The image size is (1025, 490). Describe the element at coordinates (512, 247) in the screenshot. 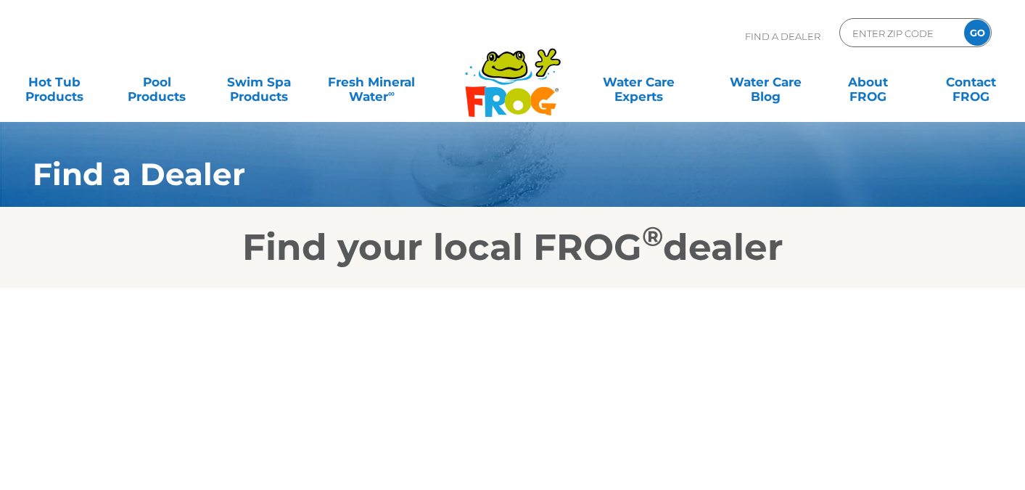

I see `h2: Find your local FROG dealer` at that location.